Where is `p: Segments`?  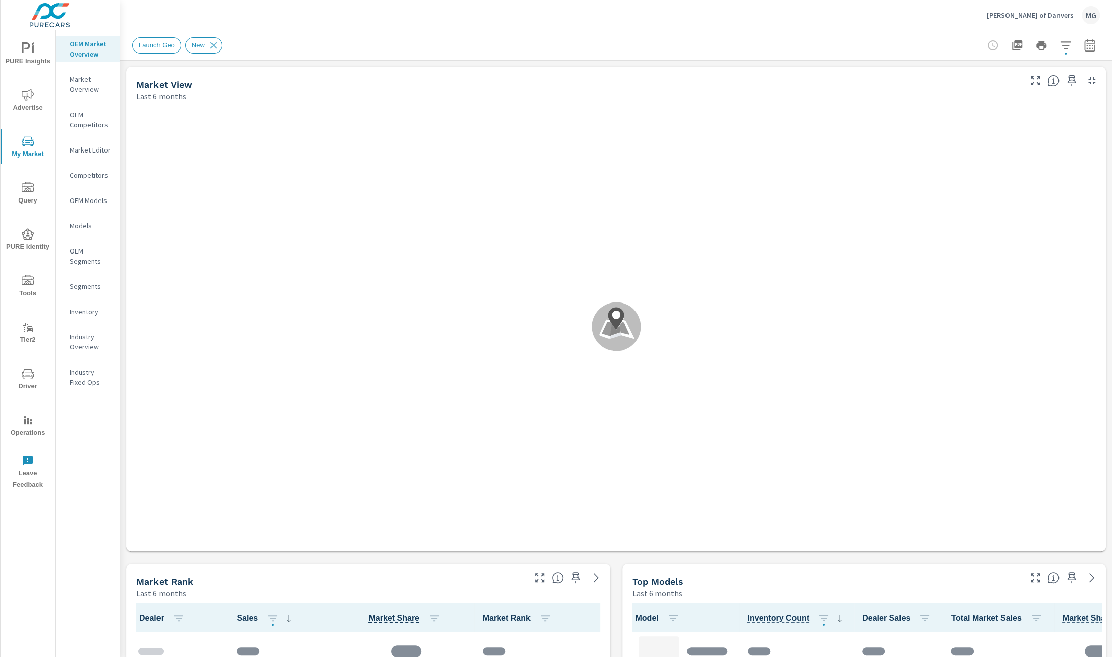
p: Segments is located at coordinates (90, 286).